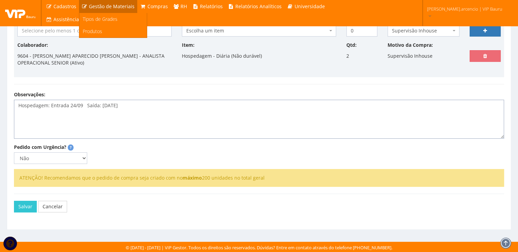 Image resolution: width=518 pixels, height=252 pixels. Describe the element at coordinates (92, 31) in the screenshot. I see `span: Produtos` at that location.